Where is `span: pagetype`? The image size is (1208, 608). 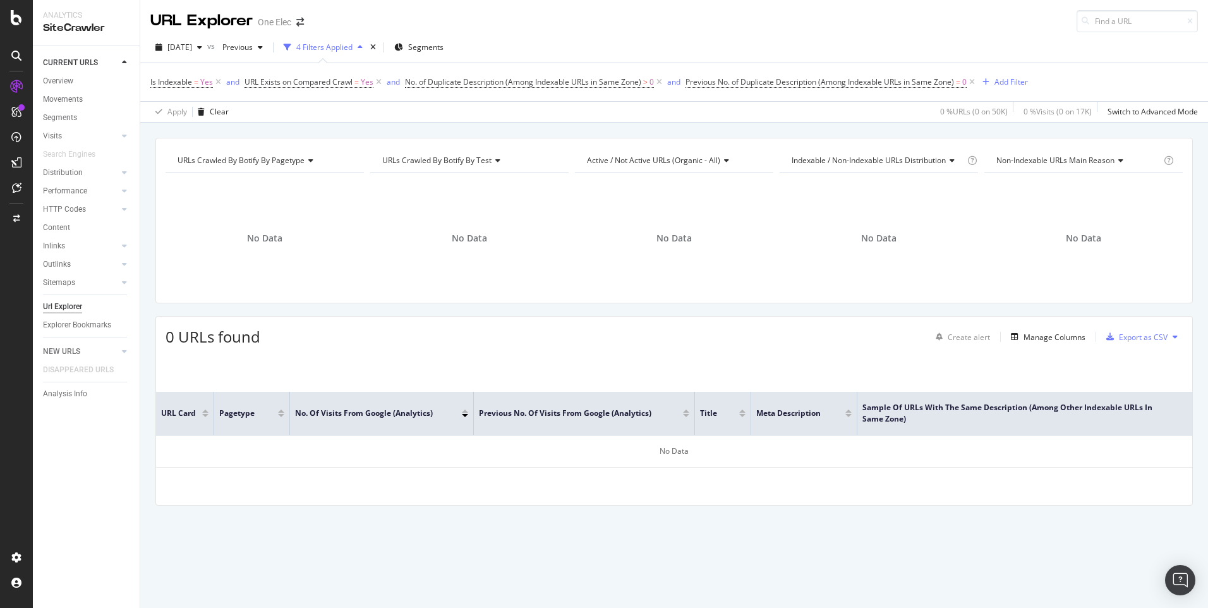
span: pagetype is located at coordinates (239, 413).